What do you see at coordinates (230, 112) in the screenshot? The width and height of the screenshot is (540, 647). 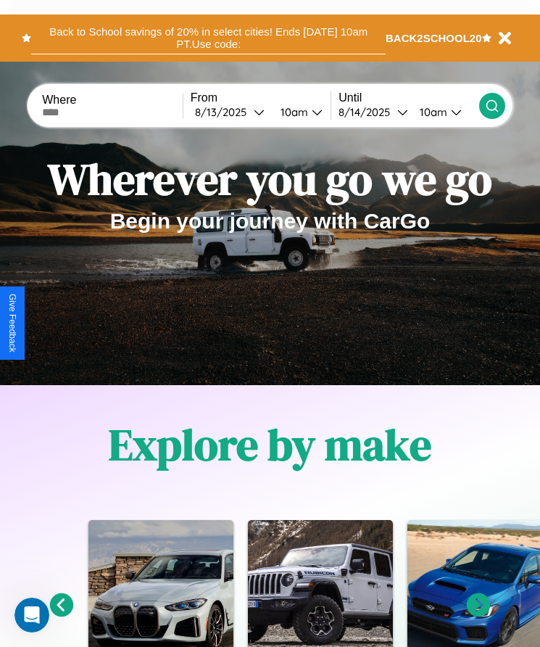 I see `button: 8/13/2025` at bounding box center [230, 112].